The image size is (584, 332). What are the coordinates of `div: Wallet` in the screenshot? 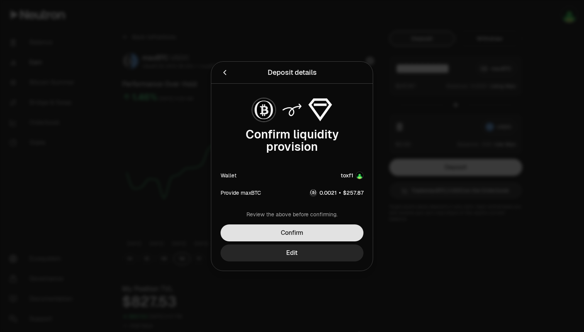 It's located at (228, 176).